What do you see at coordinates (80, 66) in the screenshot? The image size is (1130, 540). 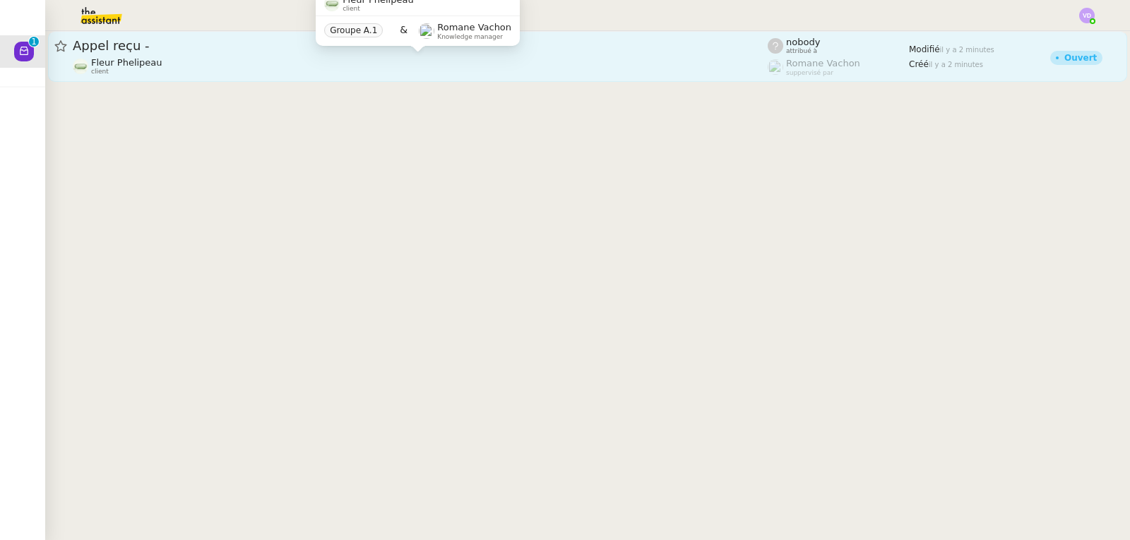 I see `img: 7f9b6497-4ade-4d5b-ae17-2cbe23708554` at bounding box center [80, 66].